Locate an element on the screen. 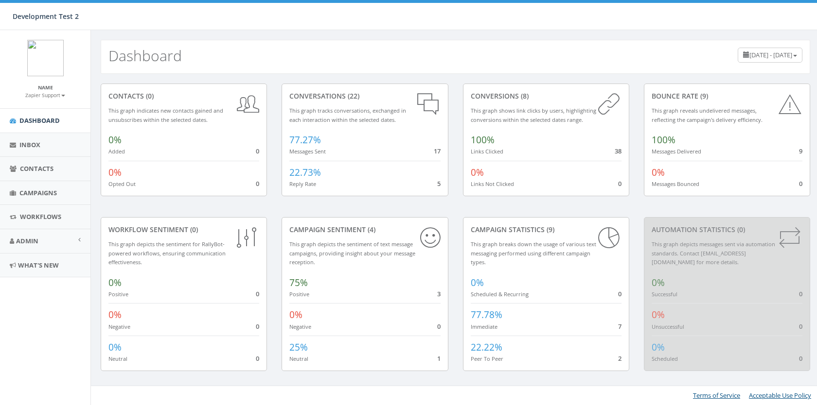 This screenshot has width=817, height=405. small: Opted Out is located at coordinates (122, 184).